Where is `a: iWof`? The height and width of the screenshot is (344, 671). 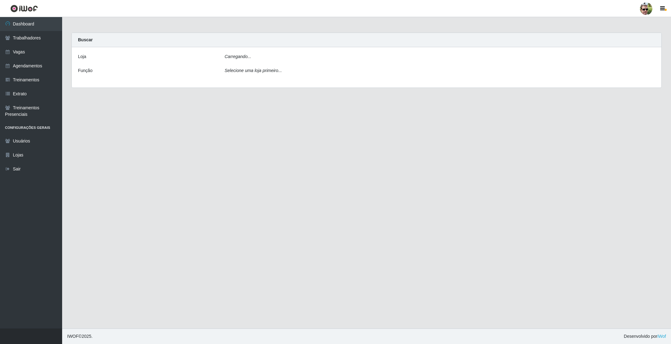 a: iWof is located at coordinates (662, 336).